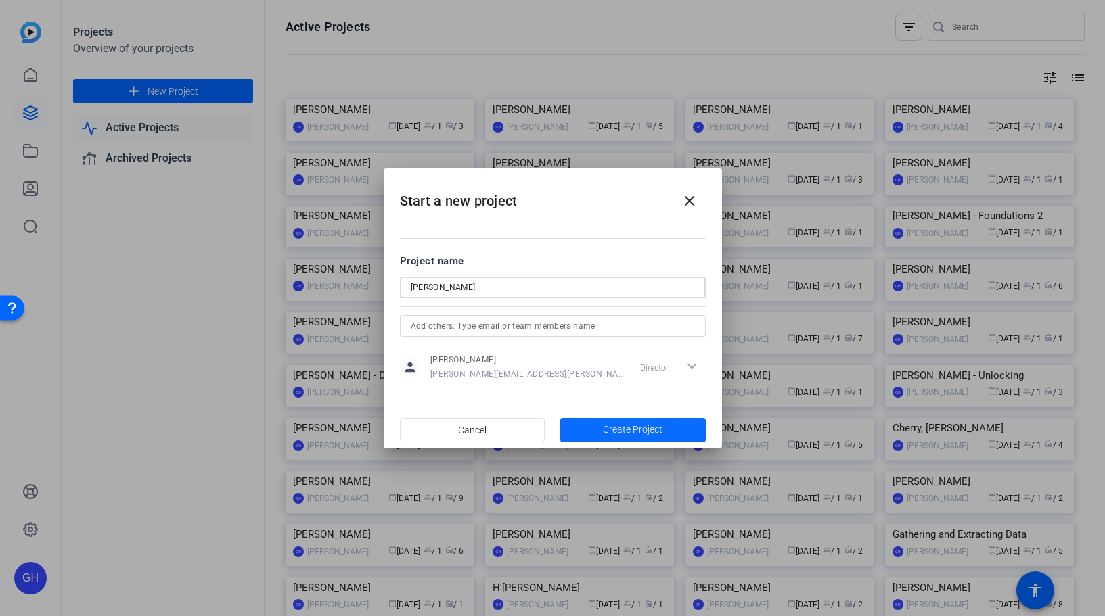 This screenshot has height=616, width=1105. What do you see at coordinates (410, 367) in the screenshot?
I see `mat-icon: person` at bounding box center [410, 367].